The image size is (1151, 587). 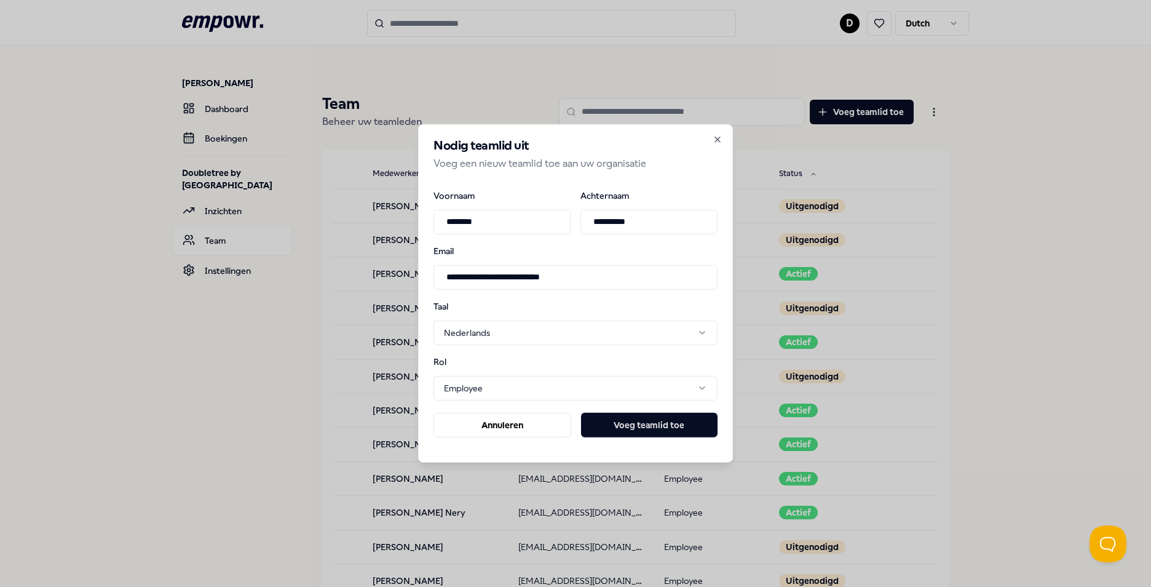 I want to click on label: Voornaam, so click(x=502, y=195).